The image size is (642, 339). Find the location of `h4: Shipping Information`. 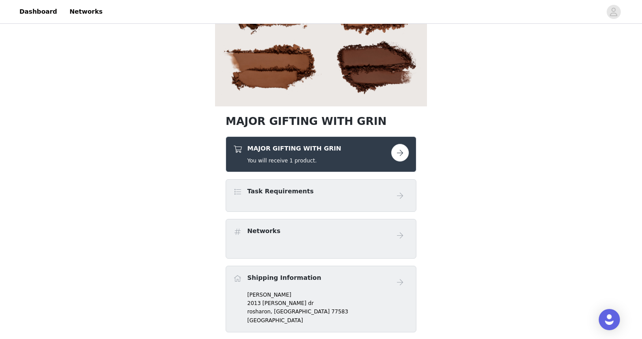

h4: Shipping Information is located at coordinates (284, 278).